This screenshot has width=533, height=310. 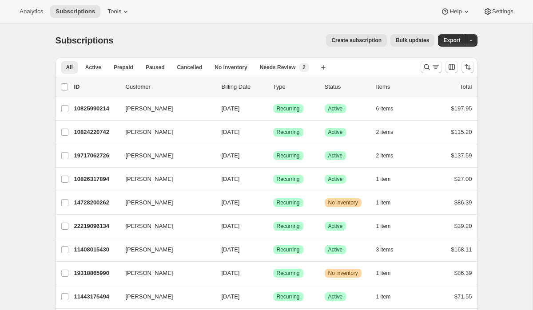 I want to click on span: $197.95, so click(x=461, y=108).